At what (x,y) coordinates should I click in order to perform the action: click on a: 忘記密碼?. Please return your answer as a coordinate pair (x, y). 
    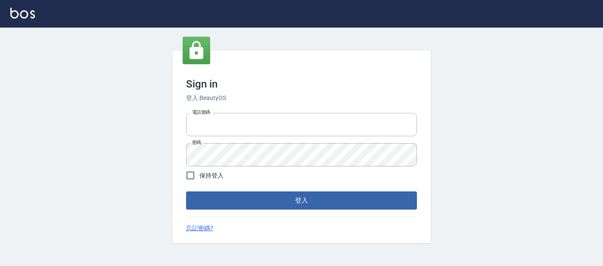
    Looking at the image, I should click on (199, 228).